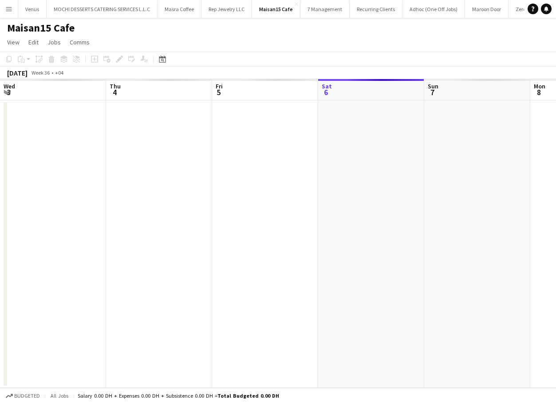 The image size is (556, 403). I want to click on span: 8, so click(539, 92).